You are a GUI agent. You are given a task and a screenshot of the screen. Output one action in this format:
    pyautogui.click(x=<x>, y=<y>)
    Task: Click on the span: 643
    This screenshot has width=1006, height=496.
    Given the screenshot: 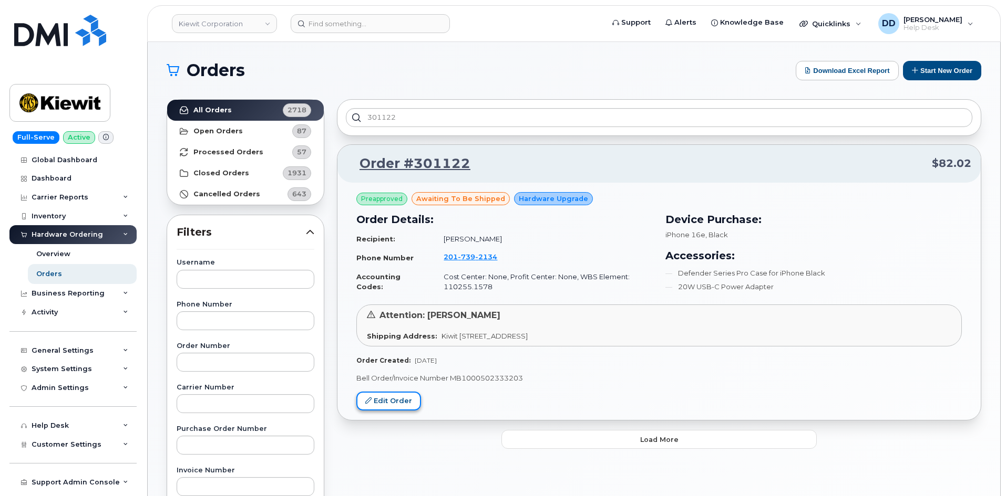 What is the action you would take?
    pyautogui.click(x=299, y=194)
    